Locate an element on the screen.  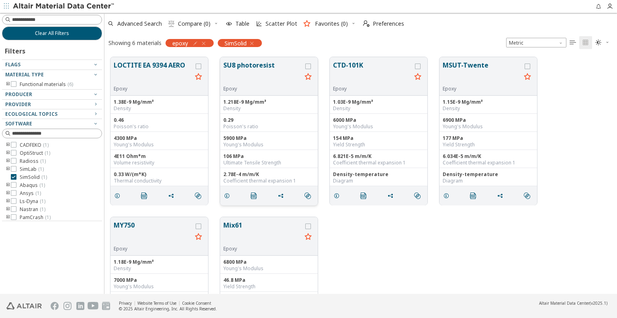
span: Preferences is located at coordinates (388, 24).